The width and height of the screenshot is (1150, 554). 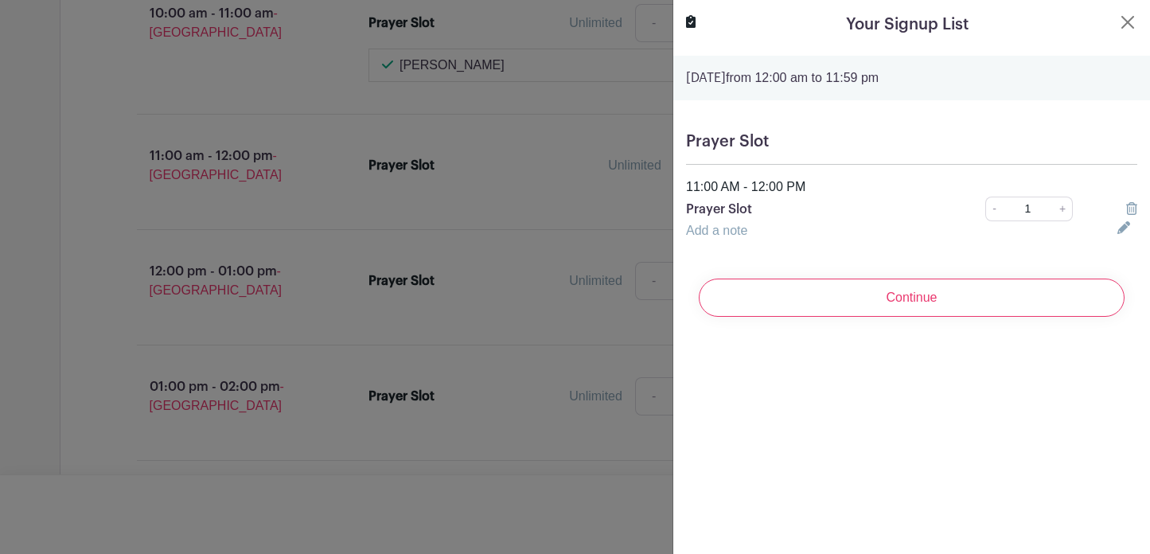 I want to click on input: Continue, so click(x=911, y=298).